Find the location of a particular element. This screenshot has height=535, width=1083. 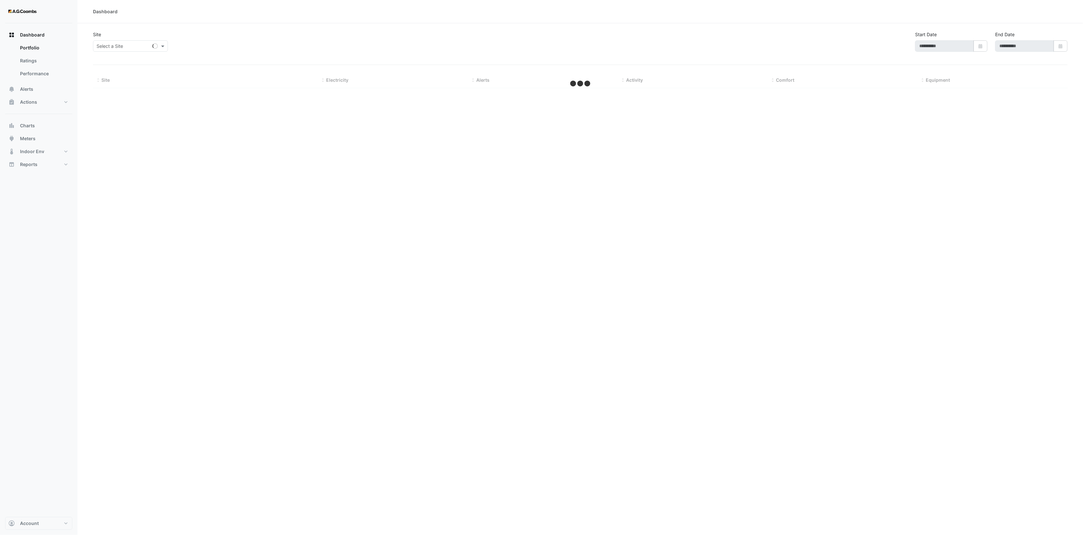

span: Meters is located at coordinates (28, 138).